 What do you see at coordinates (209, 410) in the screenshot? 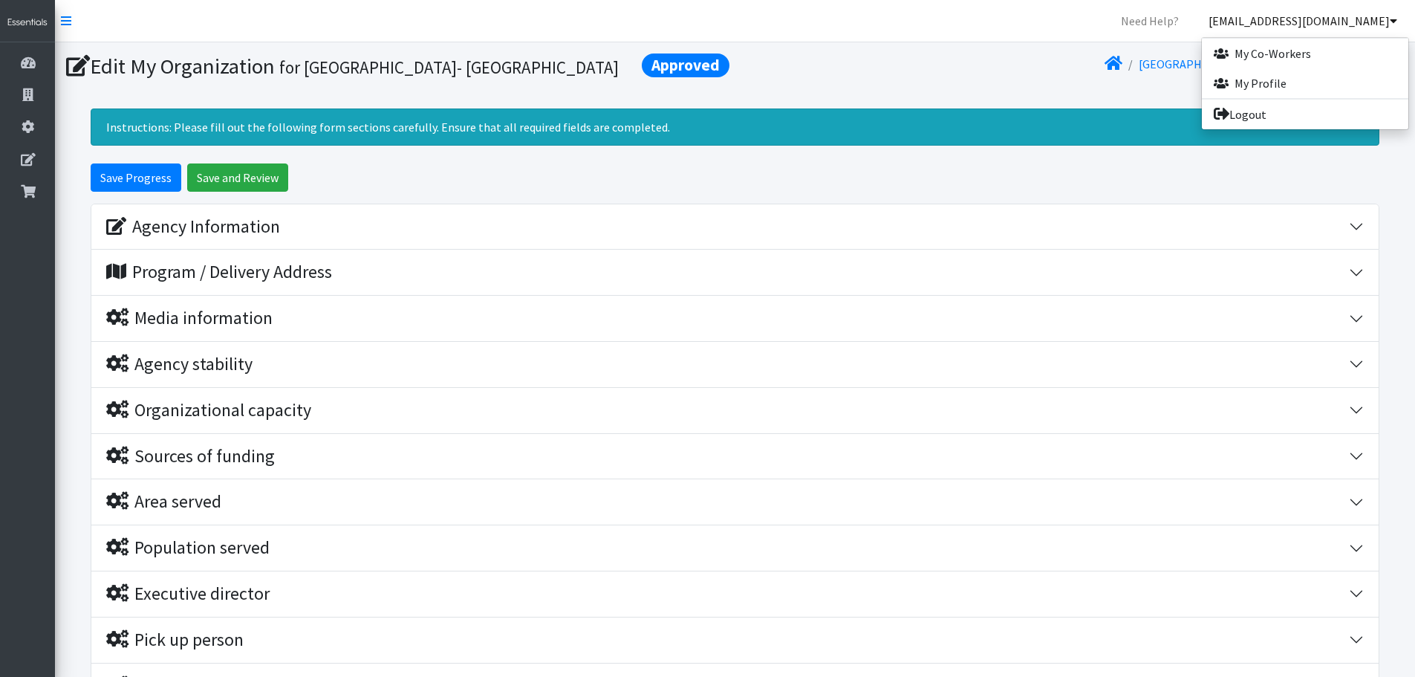
I see `div: Organizational capacity` at bounding box center [209, 410].